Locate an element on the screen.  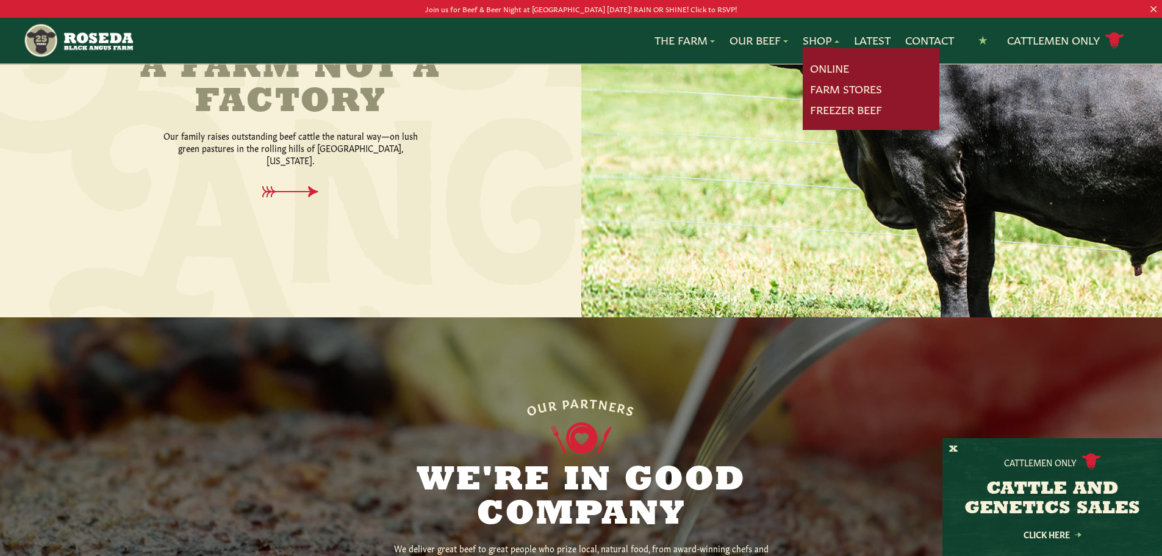
a: Cattlemen Only is located at coordinates (1065, 40).